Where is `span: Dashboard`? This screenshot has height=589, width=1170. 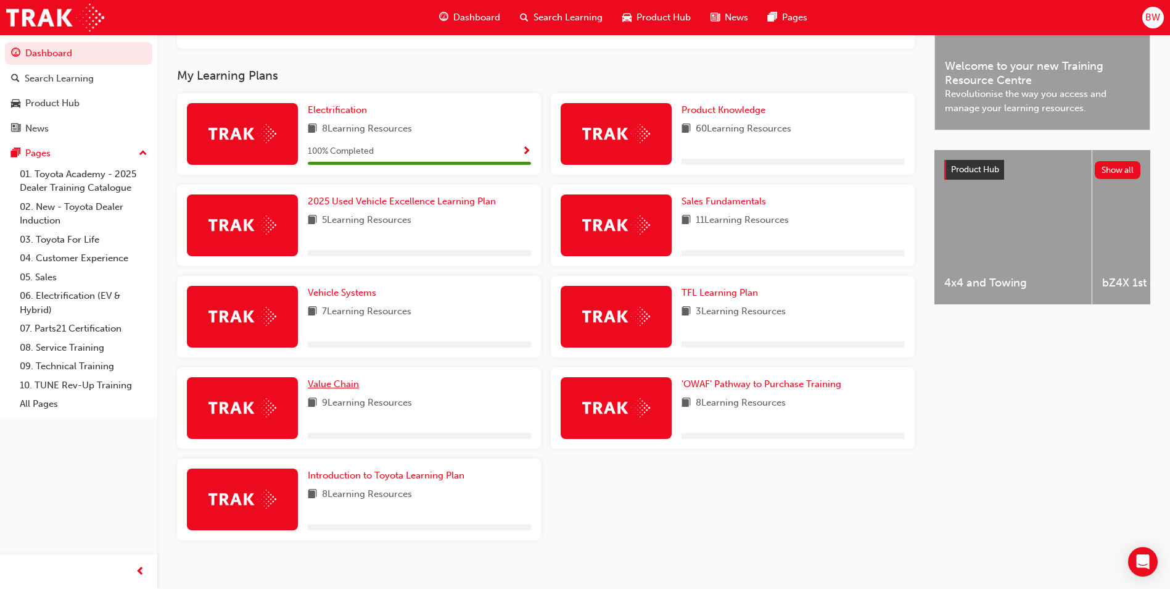 span: Dashboard is located at coordinates (477, 17).